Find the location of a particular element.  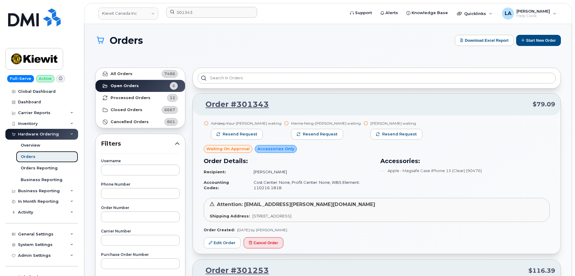

strong: Accounting Codes: is located at coordinates (216, 185).